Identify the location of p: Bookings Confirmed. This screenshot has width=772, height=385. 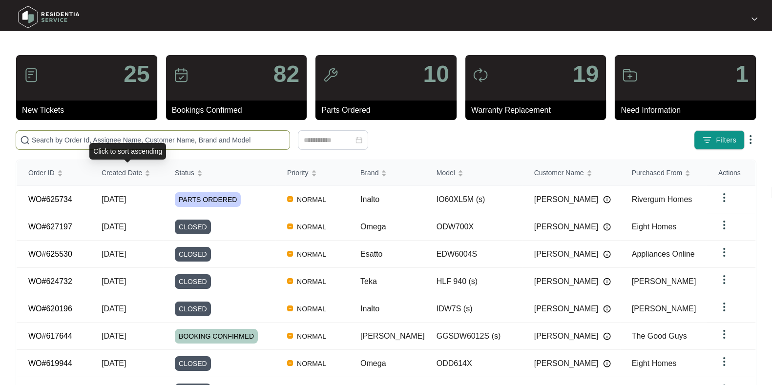
(239, 110).